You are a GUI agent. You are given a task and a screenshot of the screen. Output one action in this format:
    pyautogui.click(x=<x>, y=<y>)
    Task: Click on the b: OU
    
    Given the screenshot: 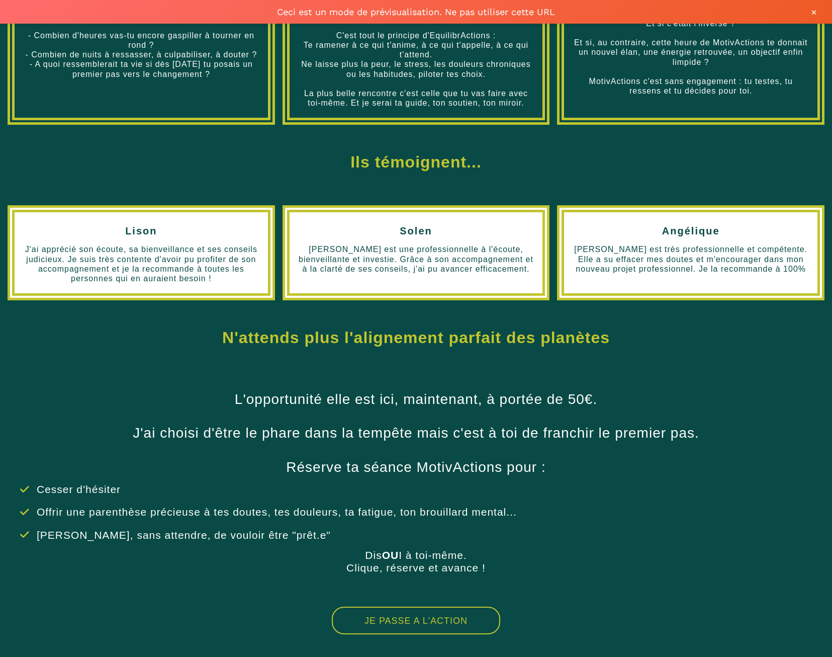 What is the action you would take?
    pyautogui.click(x=391, y=555)
    